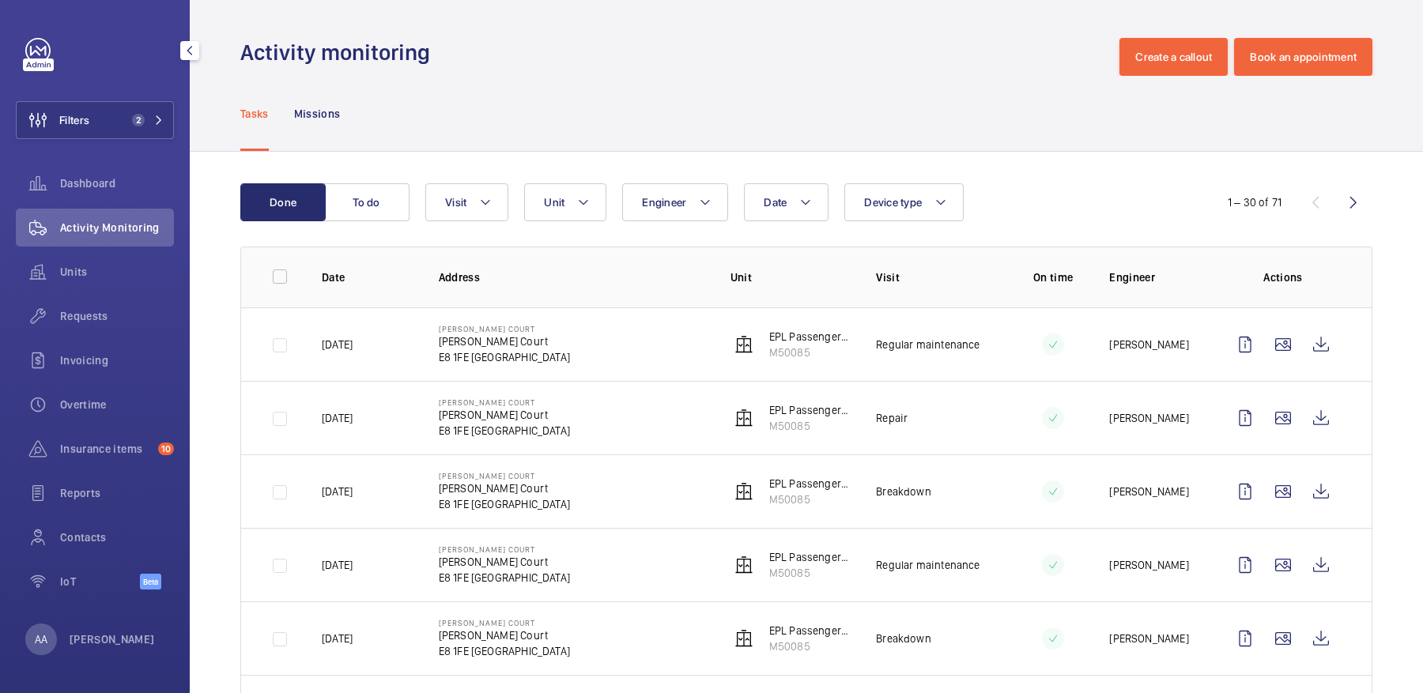 Image resolution: width=1423 pixels, height=693 pixels. What do you see at coordinates (317, 114) in the screenshot?
I see `p: Missions` at bounding box center [317, 114].